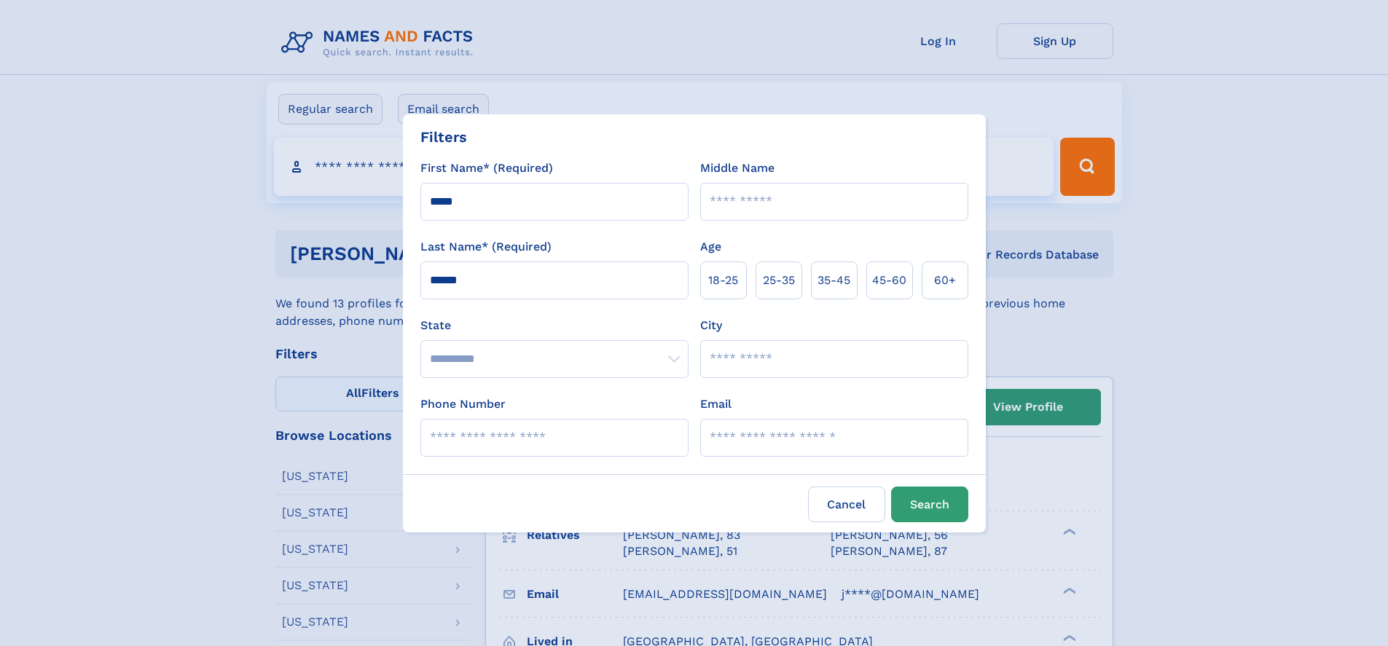 Image resolution: width=1388 pixels, height=646 pixels. What do you see at coordinates (723, 280) in the screenshot?
I see `span: 18‑25` at bounding box center [723, 280].